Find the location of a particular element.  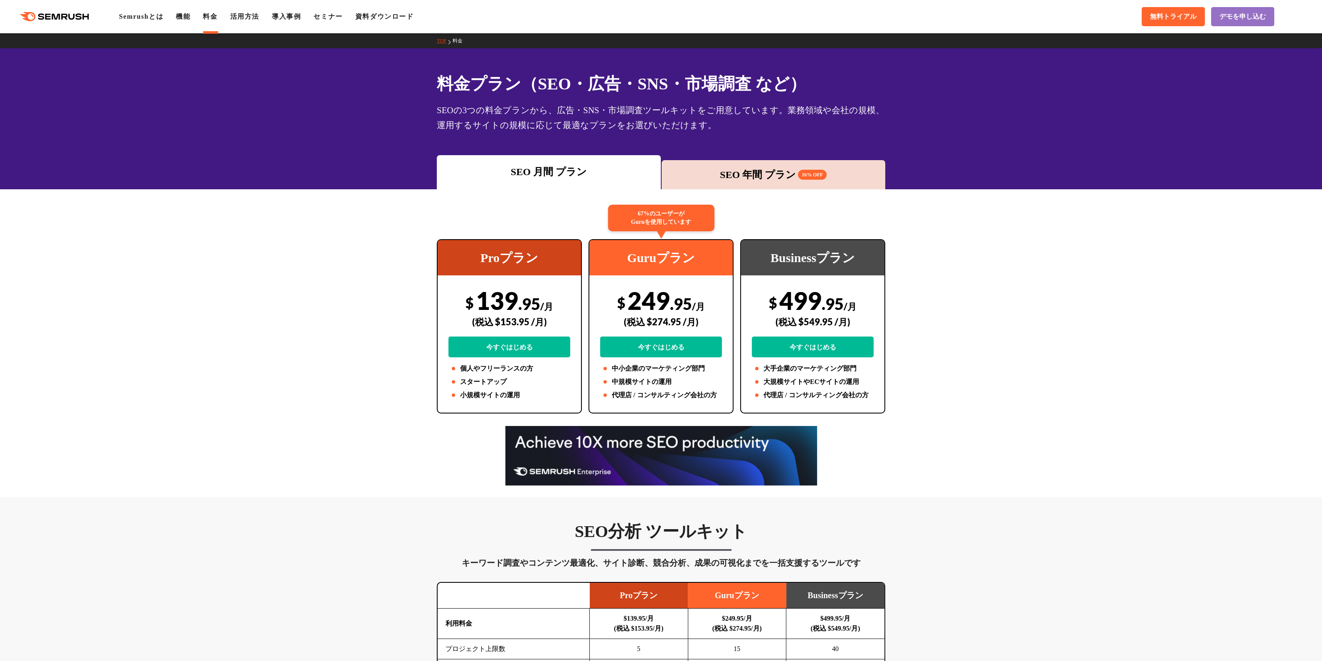

h1: 料金プラン（SEO・広告・SNS・市場調査 など） is located at coordinates (661, 84).